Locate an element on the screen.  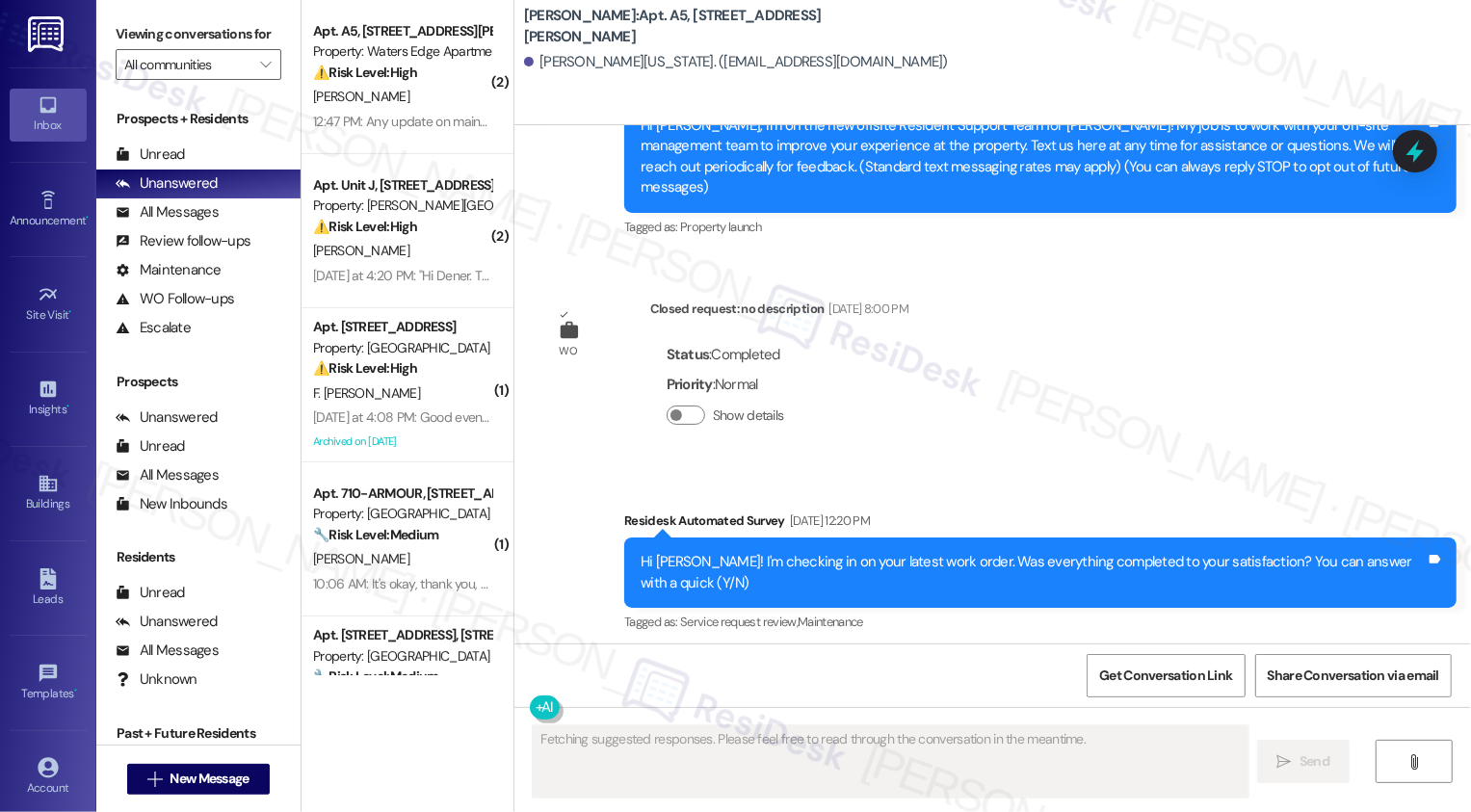
button: Share Conversation via email is located at coordinates (1353, 675).